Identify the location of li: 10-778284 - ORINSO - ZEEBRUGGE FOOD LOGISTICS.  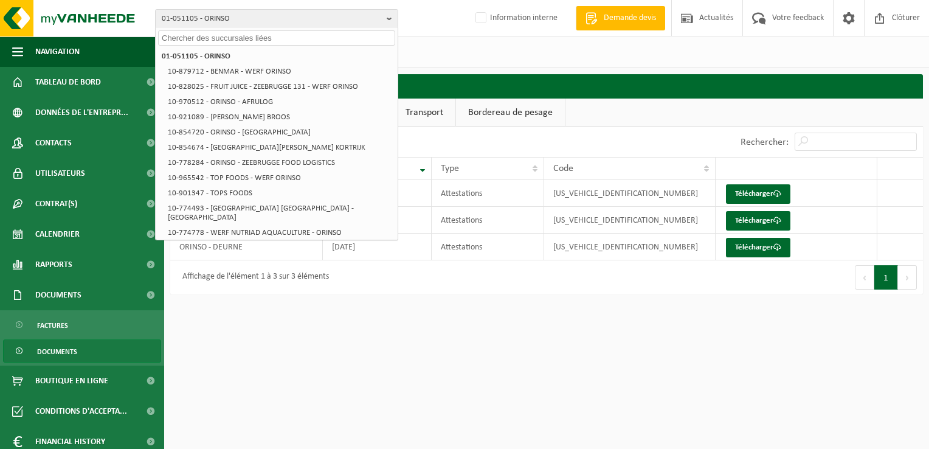
(280, 162).